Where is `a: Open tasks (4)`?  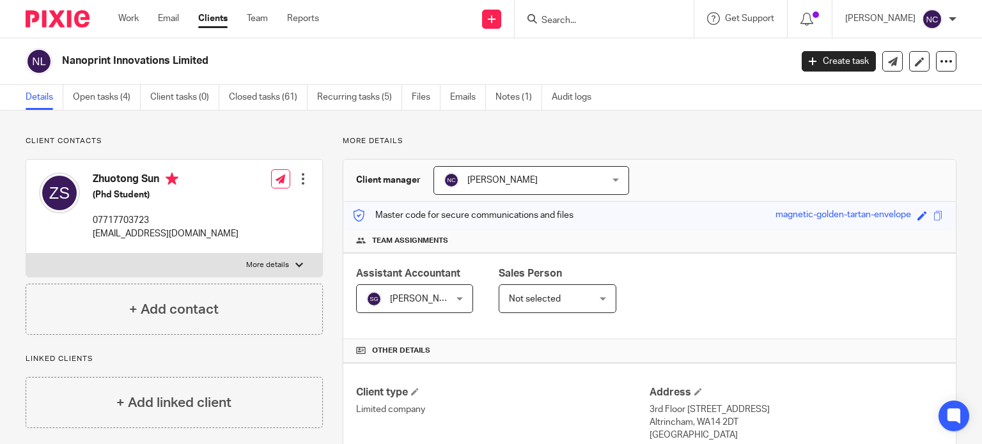
a: Open tasks (4) is located at coordinates (107, 97).